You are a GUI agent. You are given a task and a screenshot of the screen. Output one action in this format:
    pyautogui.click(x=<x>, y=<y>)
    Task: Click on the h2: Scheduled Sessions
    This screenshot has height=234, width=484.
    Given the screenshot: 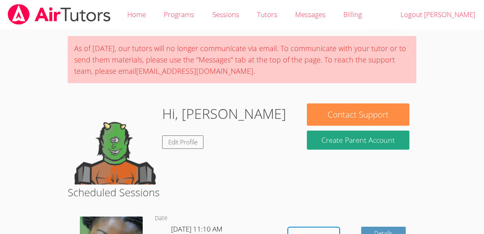 What is the action you would take?
    pyautogui.click(x=242, y=192)
    